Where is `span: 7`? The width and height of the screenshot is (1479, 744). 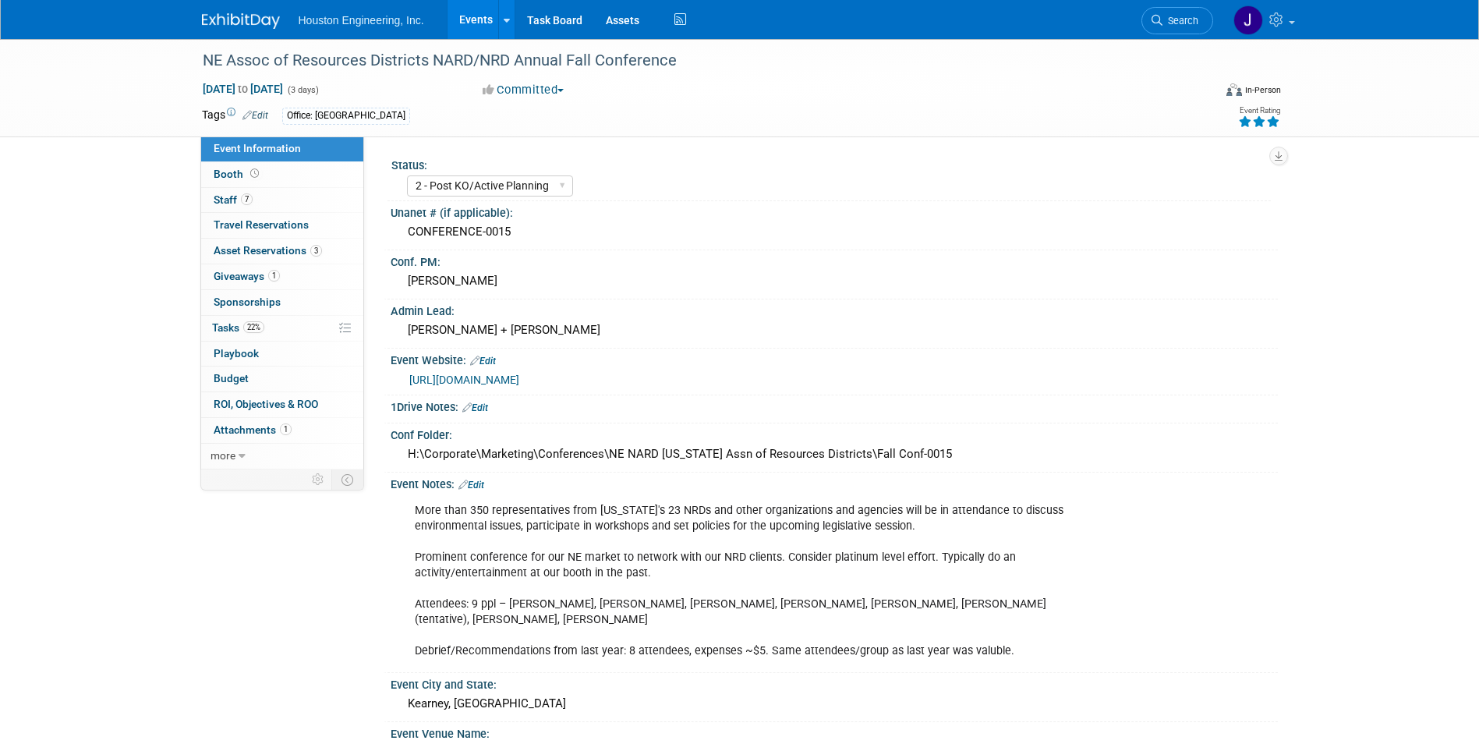 span: 7 is located at coordinates (246, 199).